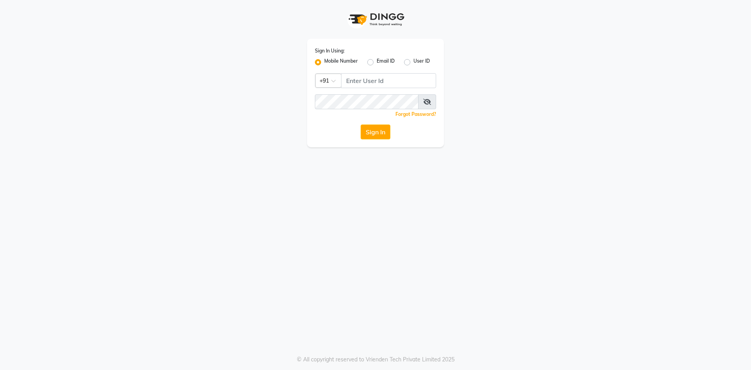  I want to click on img: logo1.svg, so click(376, 19).